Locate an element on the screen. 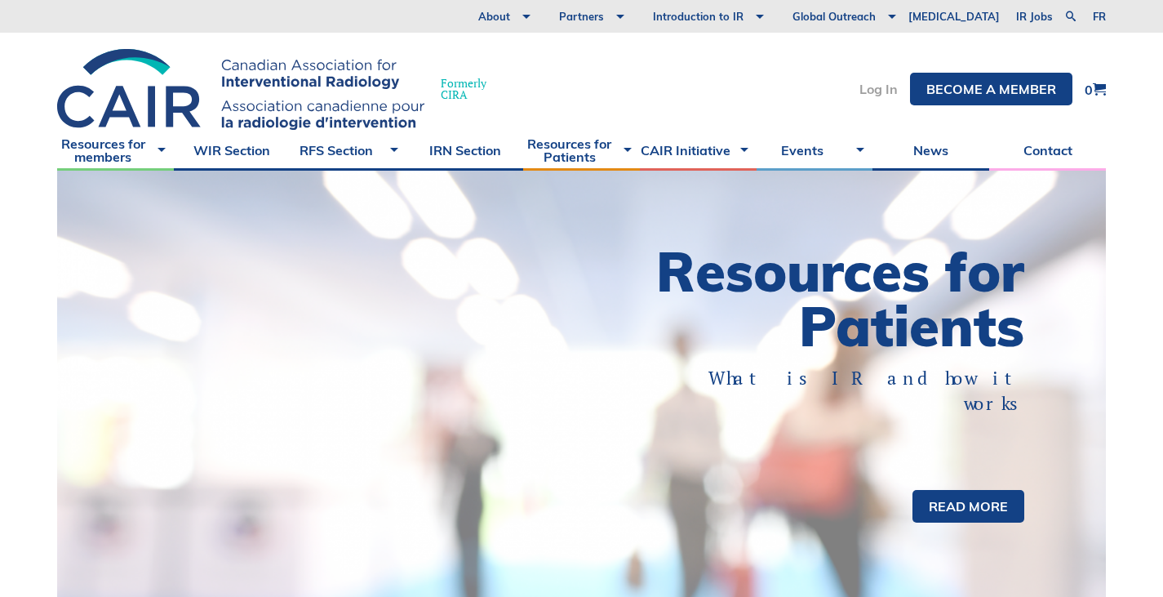  p: What is IR and how it works is located at coordinates (832, 391).